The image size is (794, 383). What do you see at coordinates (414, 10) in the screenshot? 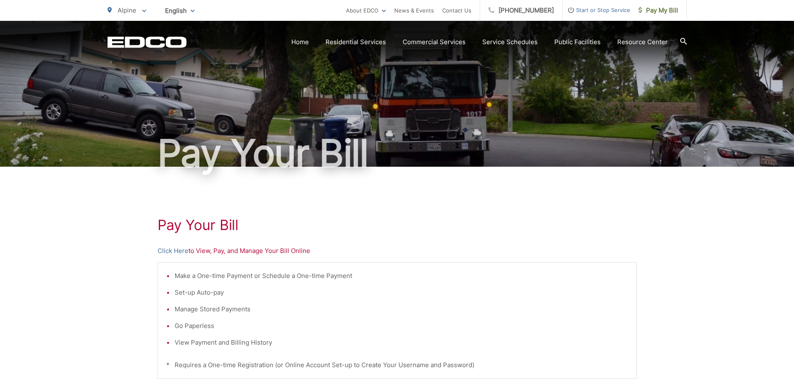
I see `a: News & Events` at bounding box center [414, 10].